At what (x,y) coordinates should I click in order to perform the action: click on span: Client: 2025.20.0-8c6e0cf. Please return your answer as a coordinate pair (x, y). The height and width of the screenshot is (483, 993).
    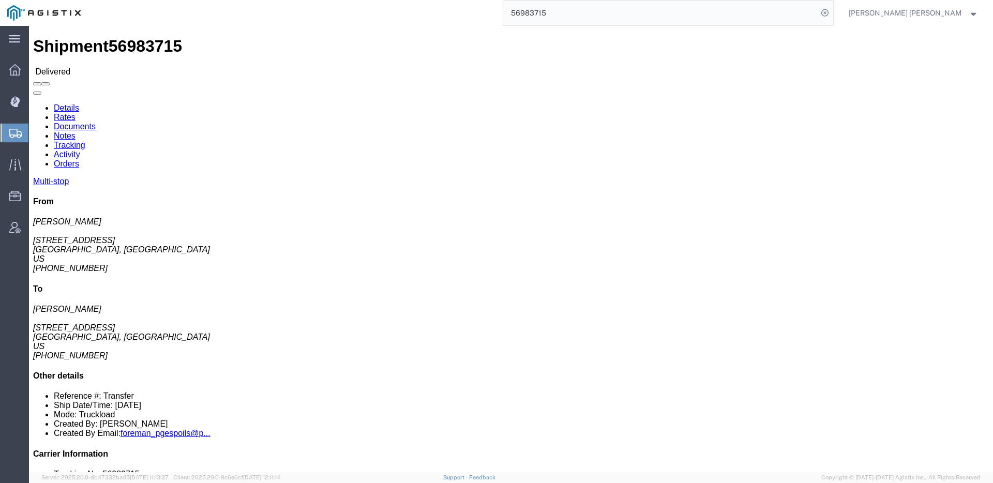
    Looking at the image, I should click on (227, 477).